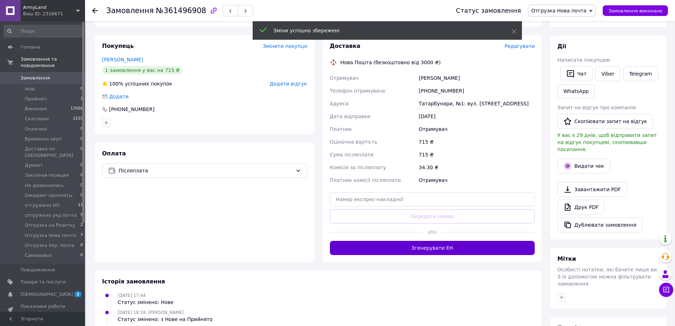  What do you see at coordinates (341, 129) in the screenshot?
I see `span: Платник` at bounding box center [341, 129].